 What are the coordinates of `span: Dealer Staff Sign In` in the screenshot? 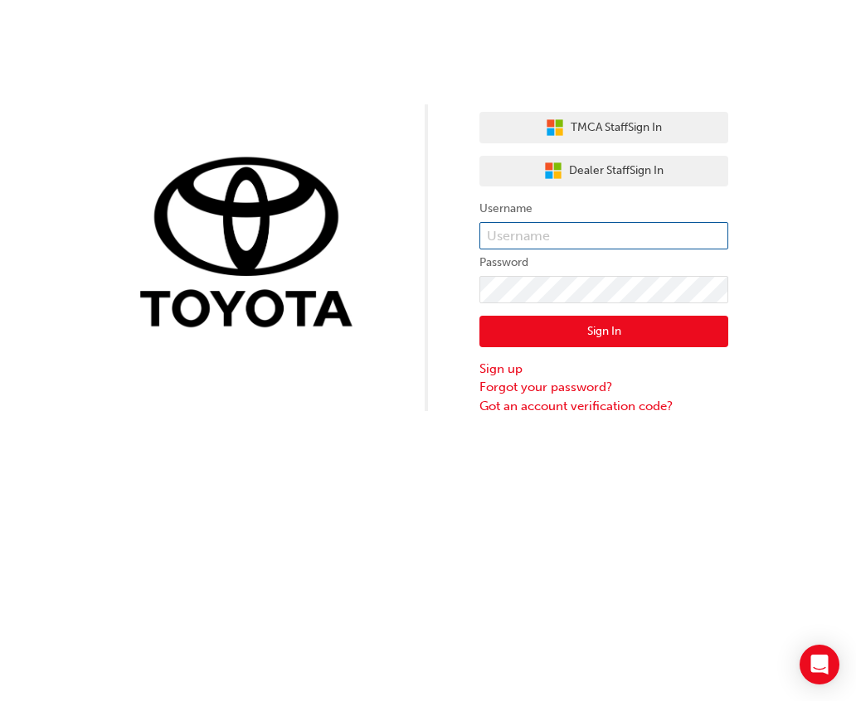 It's located at (616, 171).